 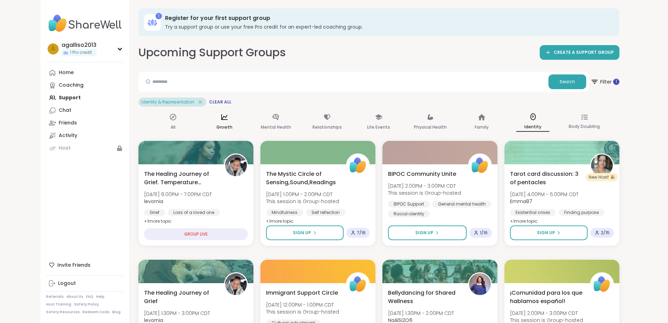 What do you see at coordinates (605, 82) in the screenshot?
I see `span: Filter` at bounding box center [605, 82].